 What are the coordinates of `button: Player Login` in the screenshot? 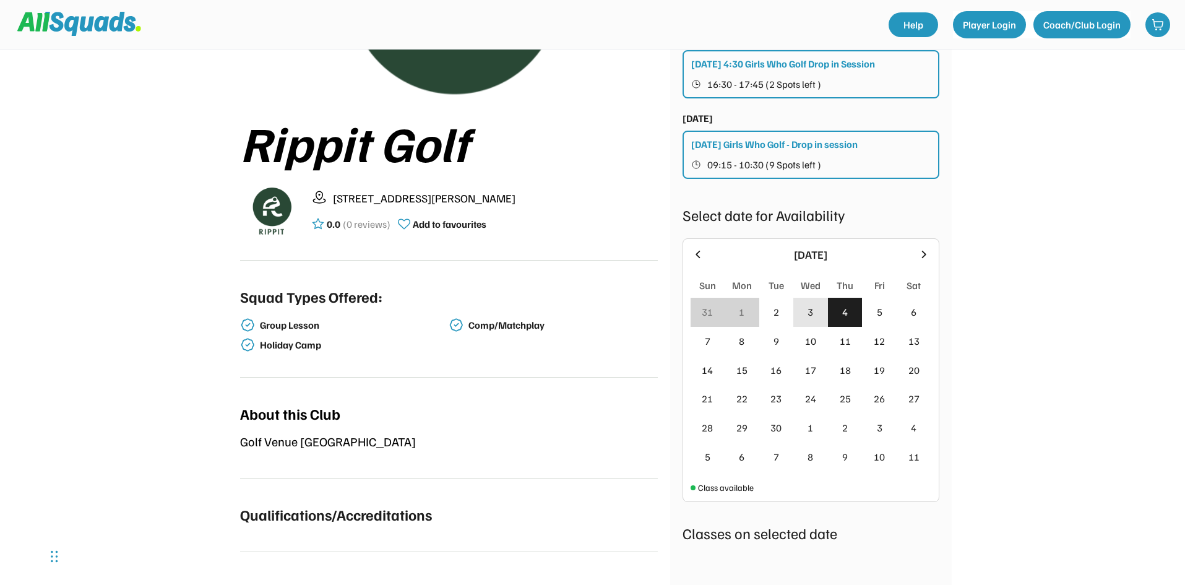 It's located at (989, 25).